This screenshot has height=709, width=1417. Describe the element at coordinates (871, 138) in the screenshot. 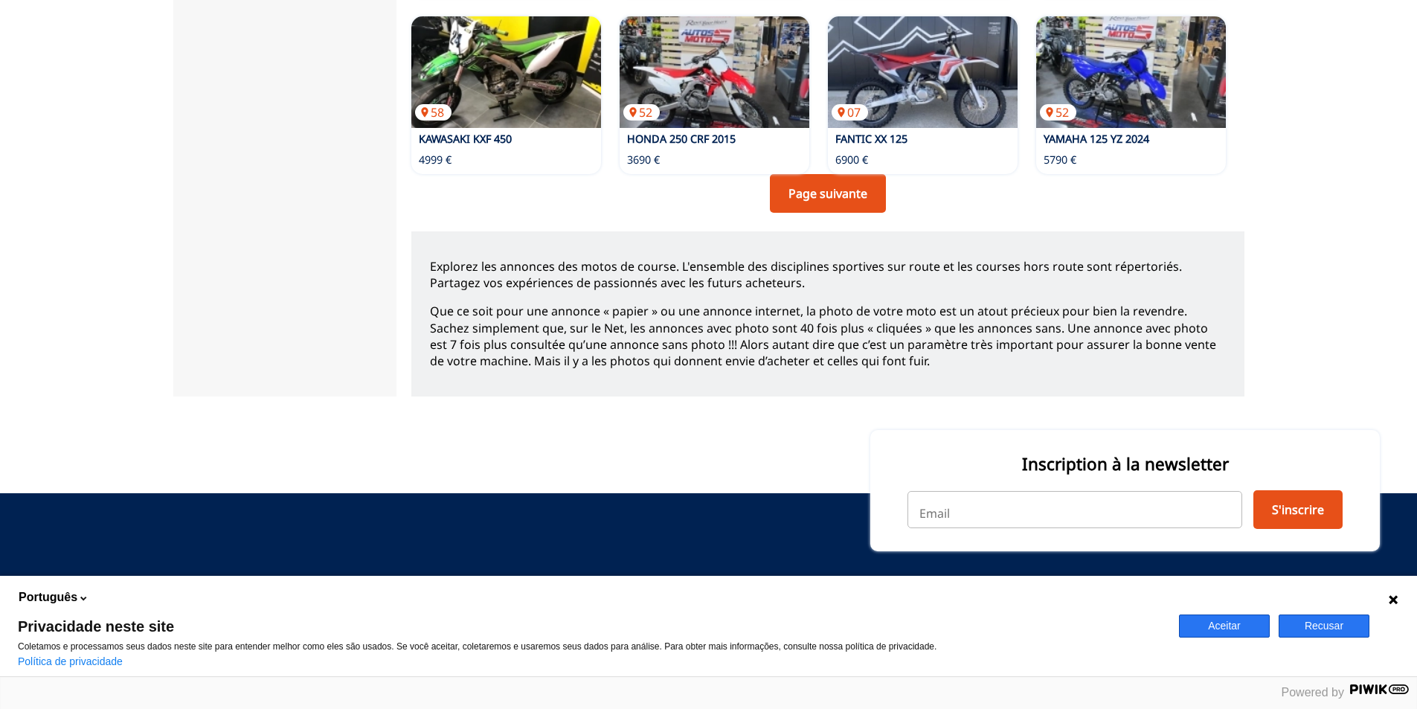

I see `a: FANTIC XX 125` at that location.